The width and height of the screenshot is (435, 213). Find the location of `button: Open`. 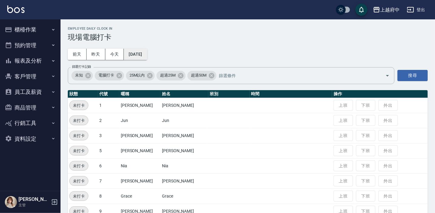

button: Open is located at coordinates (387, 76).